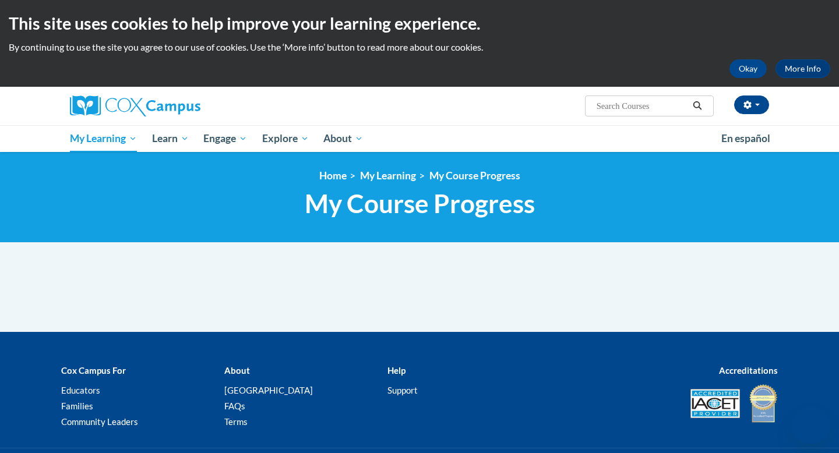  What do you see at coordinates (181, 106) in the screenshot?
I see `a: Cox Campus` at bounding box center [181, 106].